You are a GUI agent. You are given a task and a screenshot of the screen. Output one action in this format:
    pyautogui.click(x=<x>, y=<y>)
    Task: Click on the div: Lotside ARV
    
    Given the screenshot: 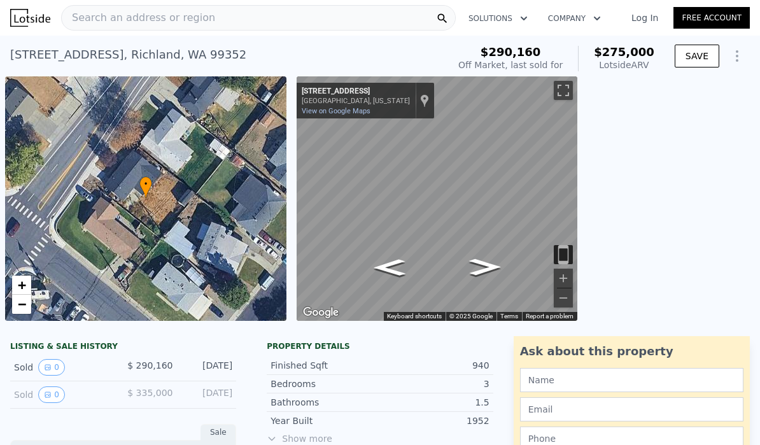 What is the action you would take?
    pyautogui.click(x=624, y=65)
    